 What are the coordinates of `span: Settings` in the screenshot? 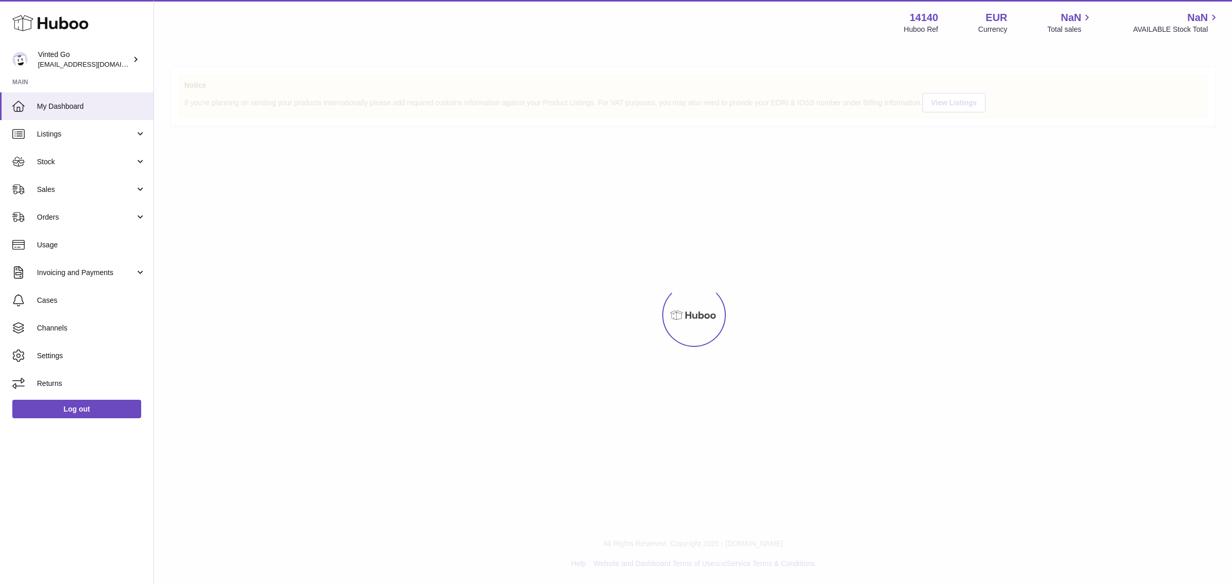 It's located at (91, 356).